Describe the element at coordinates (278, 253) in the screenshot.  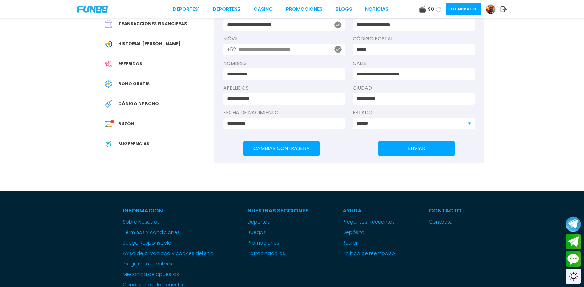
I see `a: Patrocinadoras` at that location.